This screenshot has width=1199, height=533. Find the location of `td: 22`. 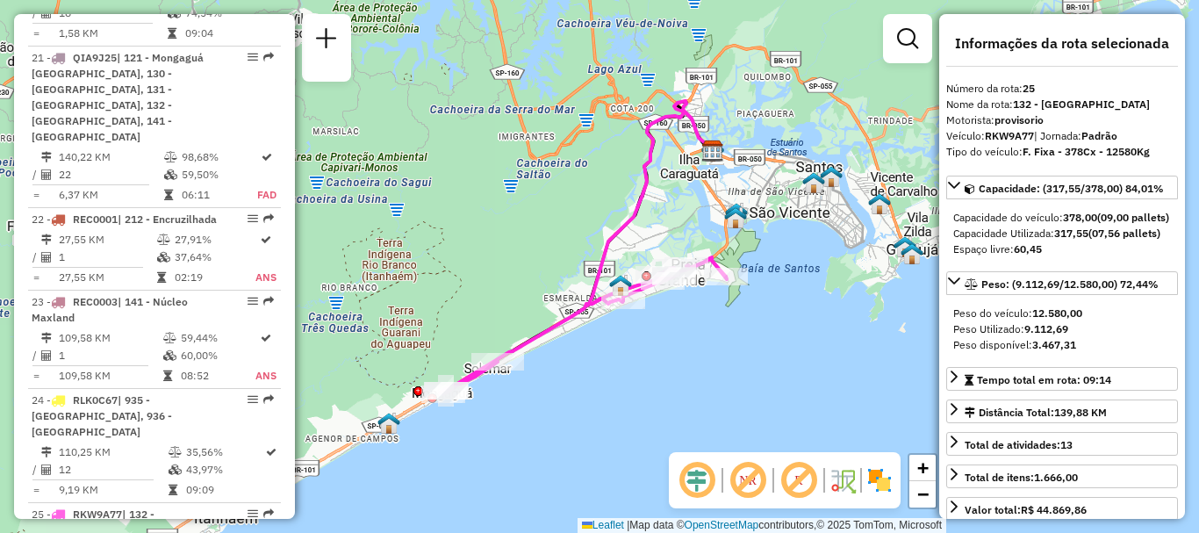

td: 22 is located at coordinates (111, 175).